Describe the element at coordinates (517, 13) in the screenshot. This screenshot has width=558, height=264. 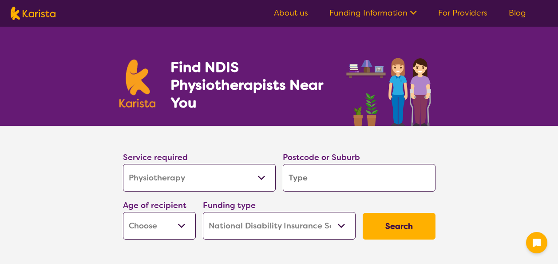
I see `a: Blog` at that location.